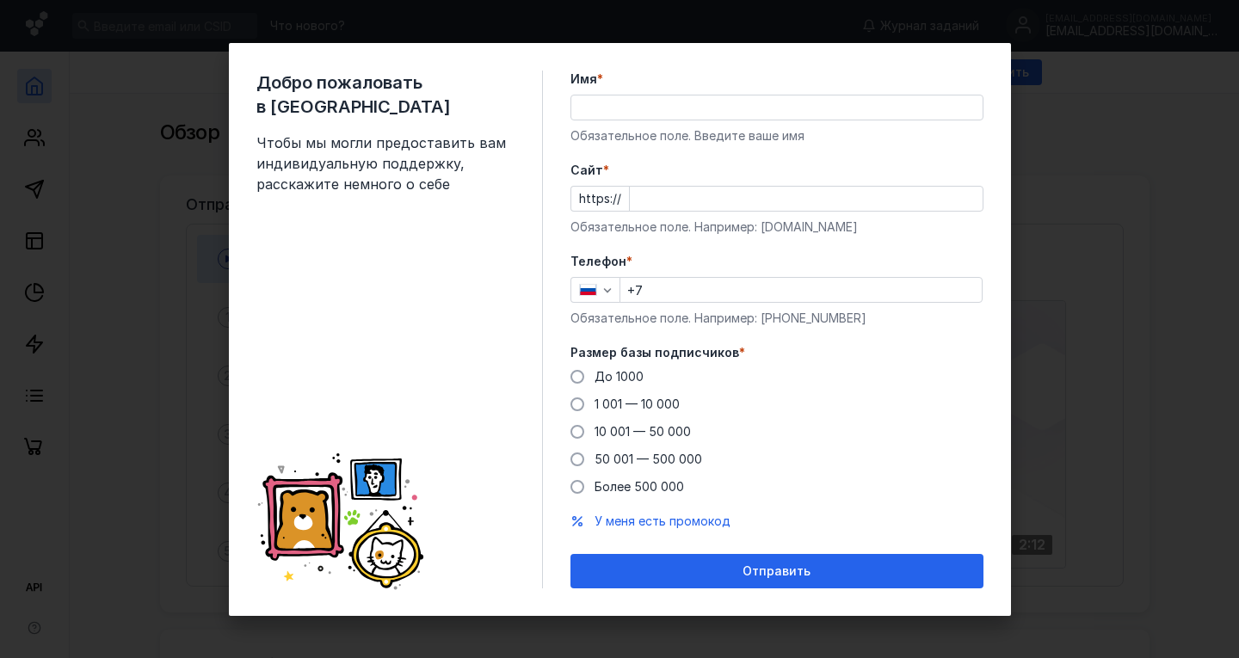 This screenshot has height=658, width=1239. Describe the element at coordinates (639, 486) in the screenshot. I see `span: Более 500 000` at that location.